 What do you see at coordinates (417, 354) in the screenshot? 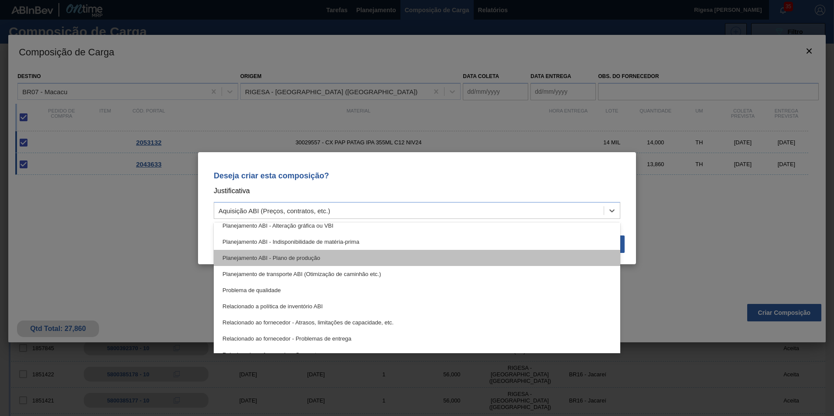
I see `div: Relacionado ao fornecedor - Sem estoque` at bounding box center [417, 354].